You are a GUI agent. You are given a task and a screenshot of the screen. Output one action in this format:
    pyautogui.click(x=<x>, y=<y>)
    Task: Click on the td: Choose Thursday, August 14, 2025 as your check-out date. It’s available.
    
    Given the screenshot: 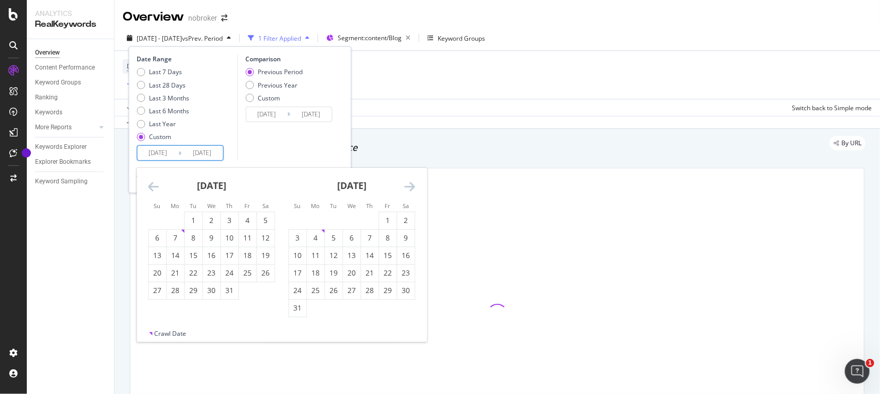 What is the action you would take?
    pyautogui.click(x=370, y=256)
    